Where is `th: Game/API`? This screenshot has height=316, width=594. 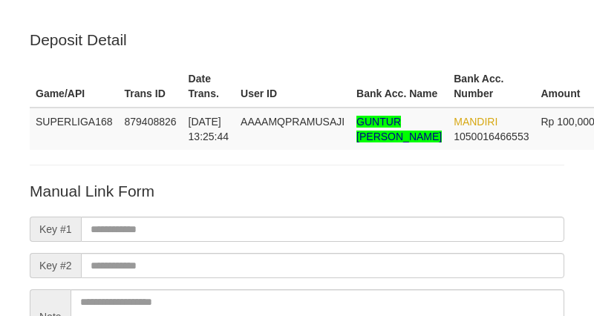
th: Game/API is located at coordinates (74, 86).